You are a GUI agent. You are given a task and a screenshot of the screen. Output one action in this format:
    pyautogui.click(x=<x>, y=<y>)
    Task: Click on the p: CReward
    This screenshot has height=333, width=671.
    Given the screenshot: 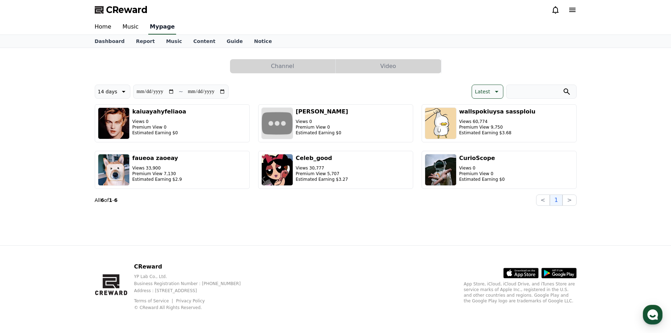 What is the action you would take?
    pyautogui.click(x=193, y=266)
    